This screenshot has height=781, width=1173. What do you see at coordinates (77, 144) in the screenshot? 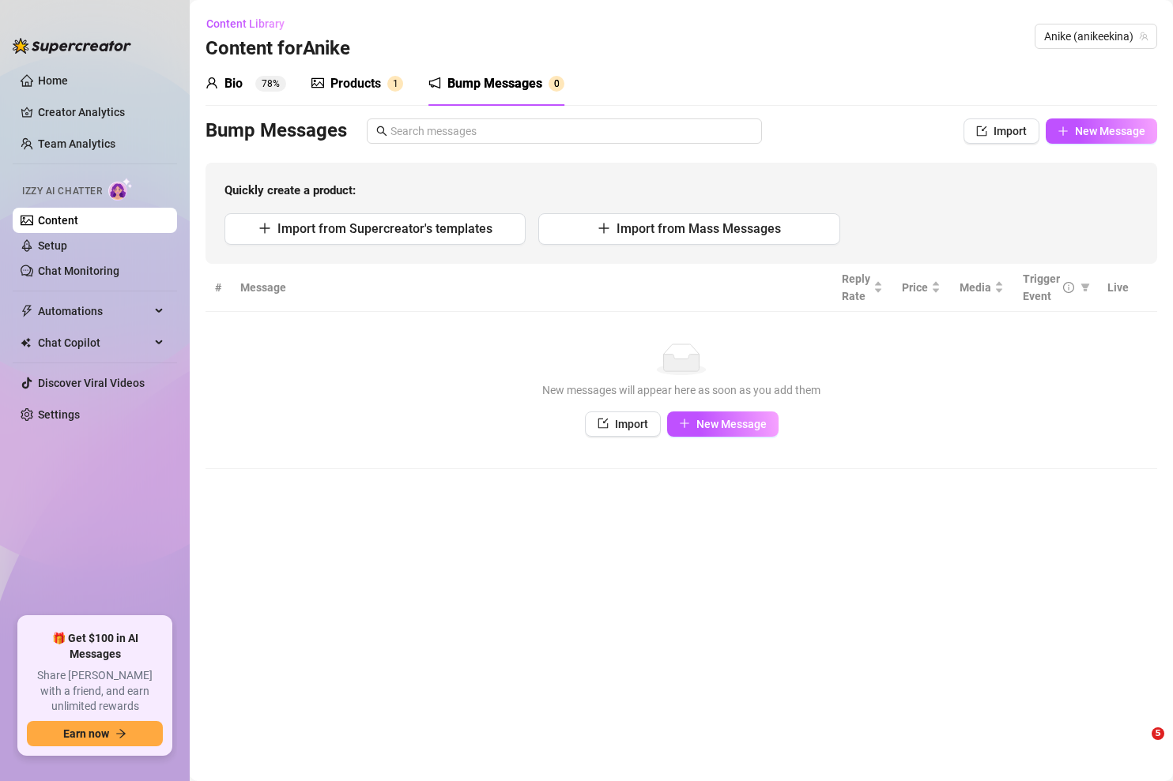
I see `a: Team Analytics` at bounding box center [77, 144].